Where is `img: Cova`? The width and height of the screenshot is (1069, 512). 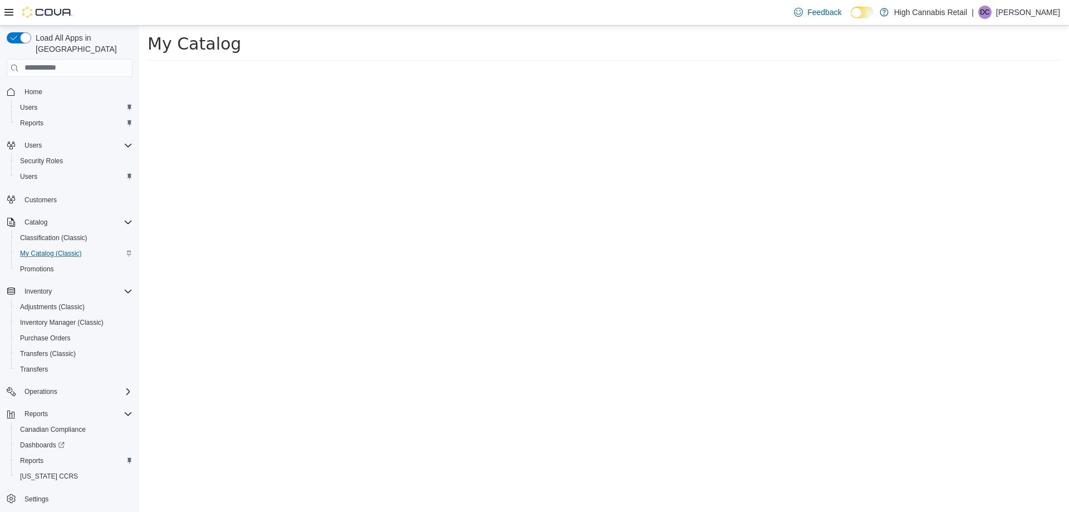
img: Cova is located at coordinates (47, 12).